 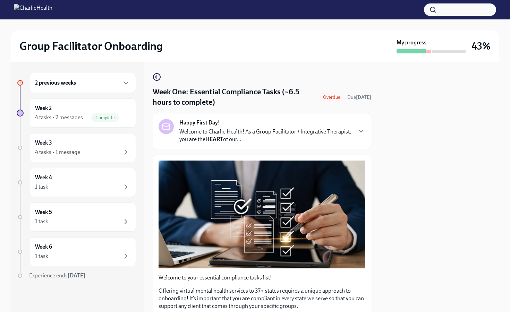 What do you see at coordinates (331, 97) in the screenshot?
I see `span: Overdue` at bounding box center [331, 97].